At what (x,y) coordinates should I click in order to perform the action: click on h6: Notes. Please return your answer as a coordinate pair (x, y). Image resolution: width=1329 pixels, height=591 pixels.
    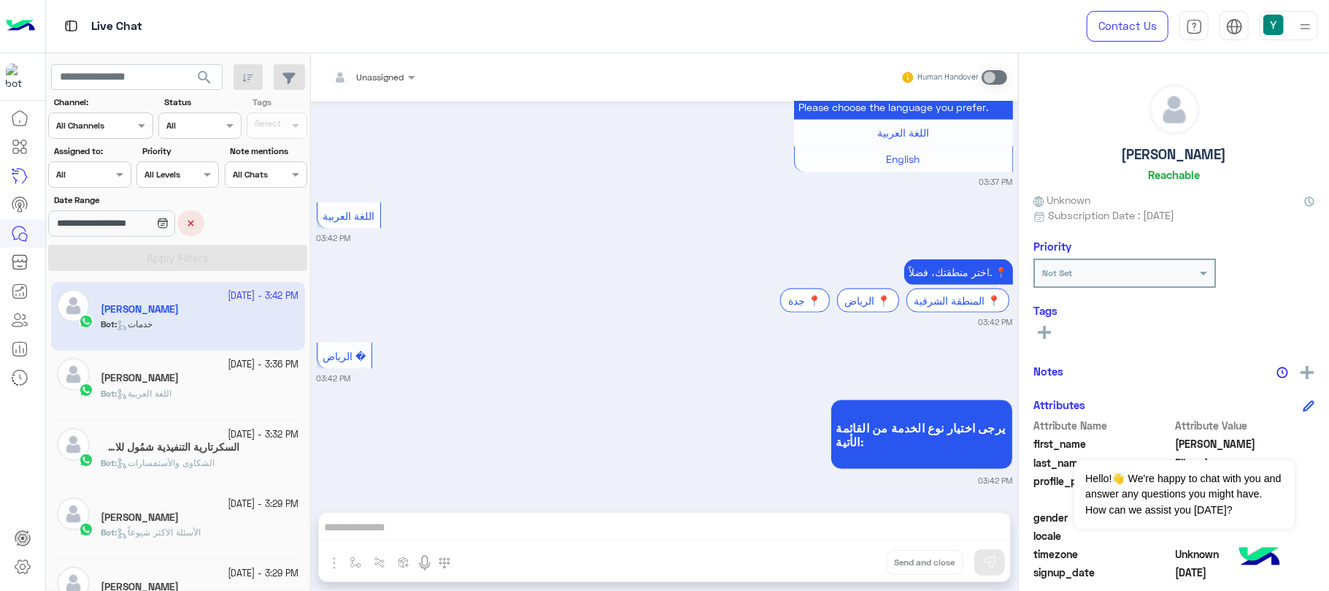
    Looking at the image, I should click on (1048, 371).